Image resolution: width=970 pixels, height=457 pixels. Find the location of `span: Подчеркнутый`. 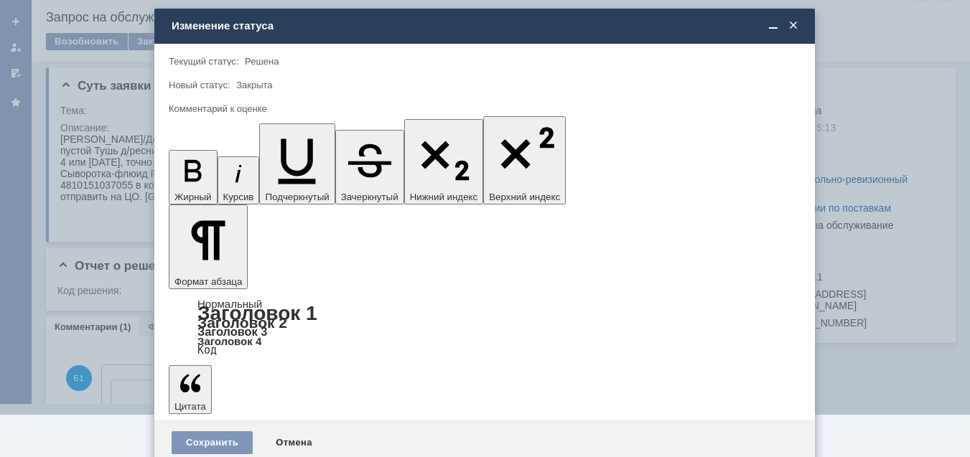

span: Подчеркнутый is located at coordinates (297, 197).